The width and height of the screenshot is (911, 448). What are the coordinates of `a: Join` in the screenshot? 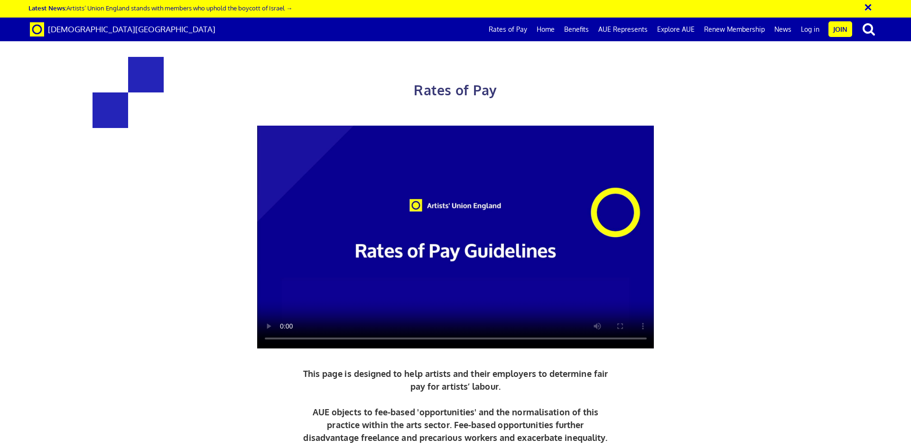 It's located at (841, 29).